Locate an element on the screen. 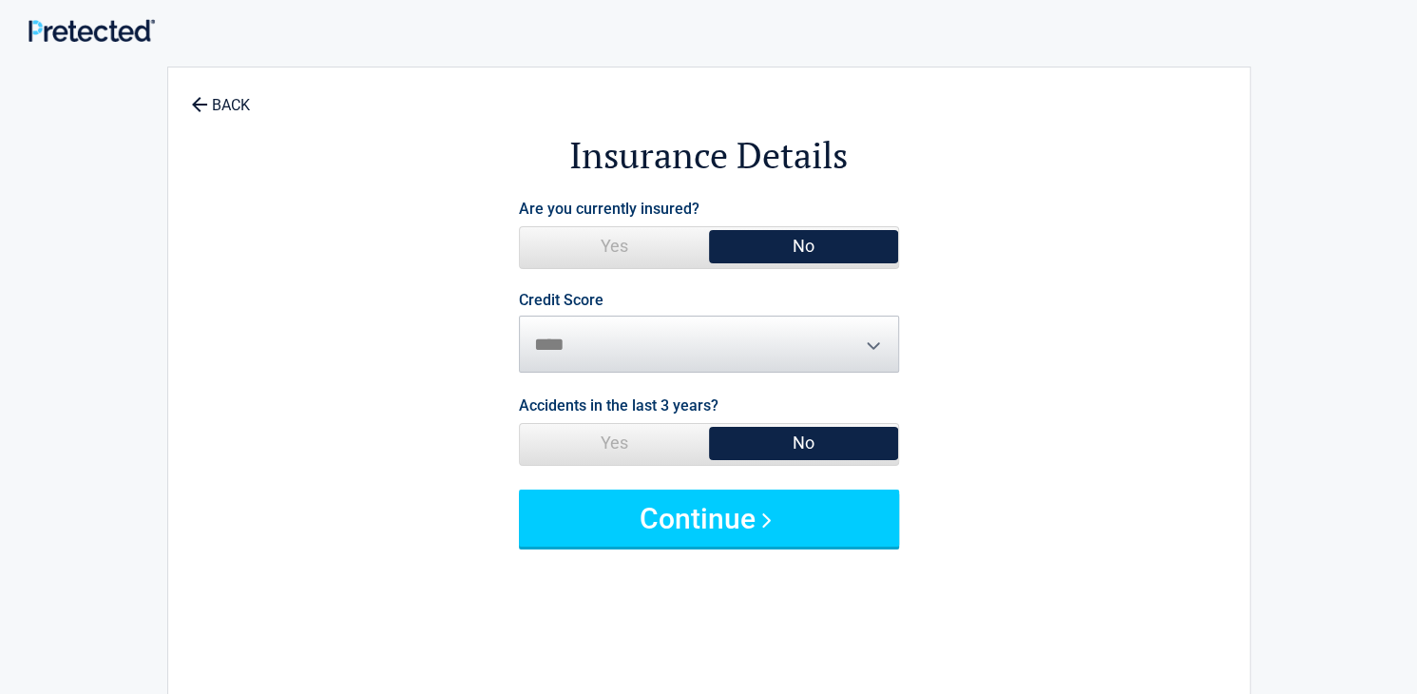 Image resolution: width=1417 pixels, height=694 pixels. img: Main Logo is located at coordinates (91, 30).